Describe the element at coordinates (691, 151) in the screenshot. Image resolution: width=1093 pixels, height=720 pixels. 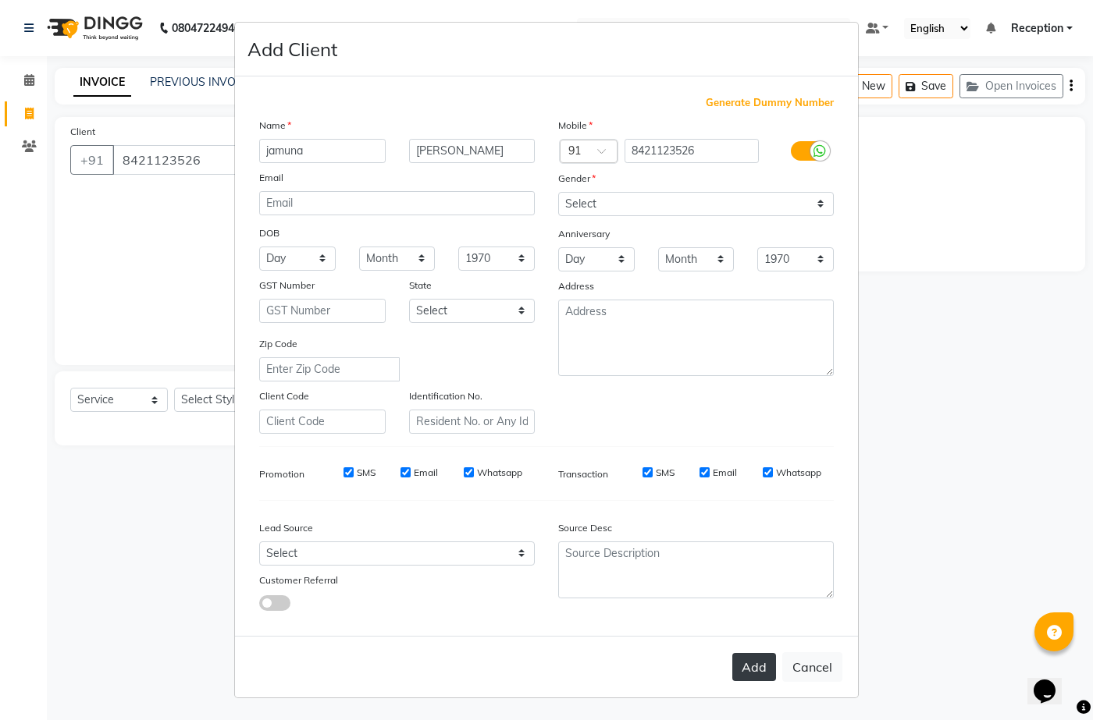
I see `input: Mobile` at that location.